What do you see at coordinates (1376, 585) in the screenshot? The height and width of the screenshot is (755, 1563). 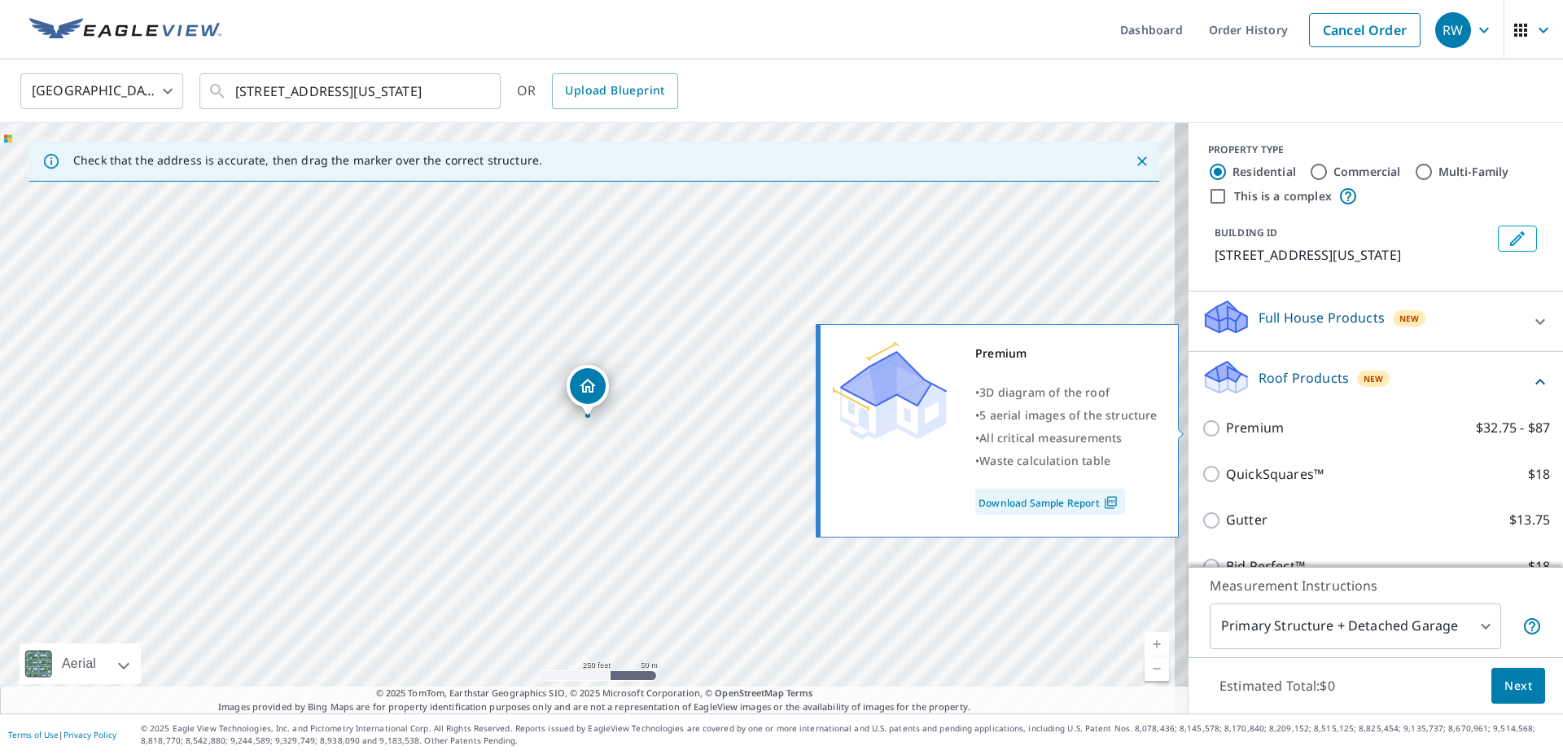 I see `p: Measurement Instructions` at bounding box center [1376, 585].